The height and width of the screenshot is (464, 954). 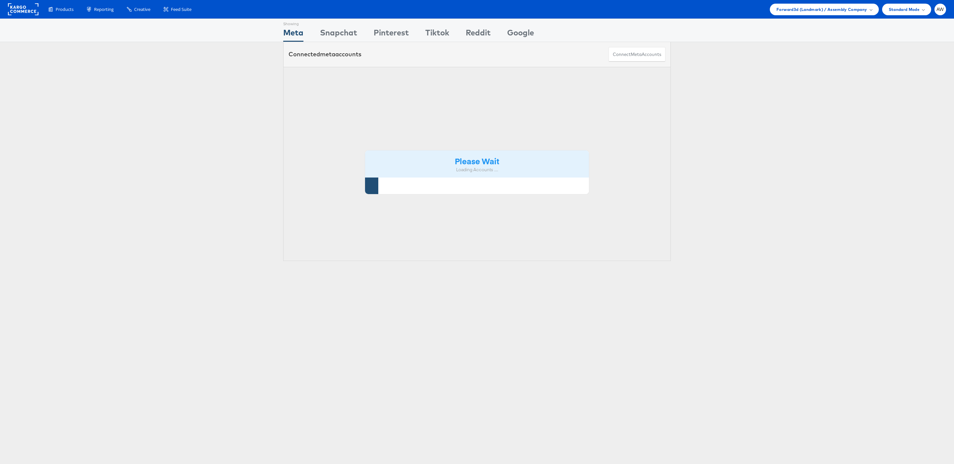 What do you see at coordinates (477, 161) in the screenshot?
I see `strong: Please Wait` at bounding box center [477, 161].